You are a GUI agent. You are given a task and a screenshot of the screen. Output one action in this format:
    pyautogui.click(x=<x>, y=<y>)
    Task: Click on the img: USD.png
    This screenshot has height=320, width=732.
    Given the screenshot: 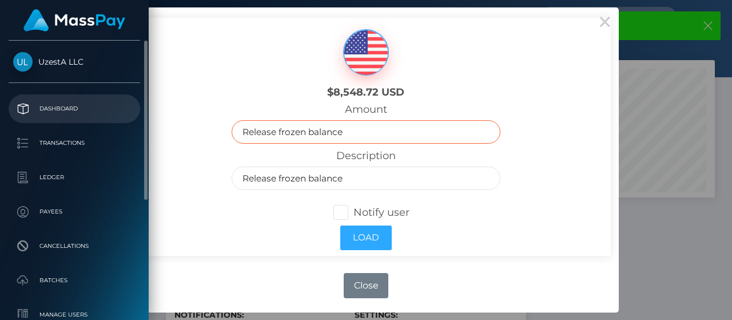 What is the action you would take?
    pyautogui.click(x=366, y=53)
    